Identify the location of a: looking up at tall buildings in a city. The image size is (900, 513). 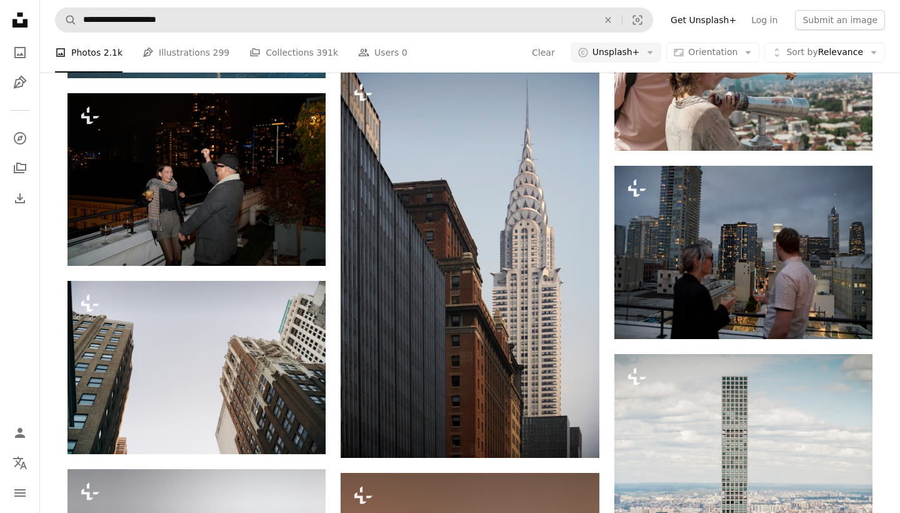
(196, 367).